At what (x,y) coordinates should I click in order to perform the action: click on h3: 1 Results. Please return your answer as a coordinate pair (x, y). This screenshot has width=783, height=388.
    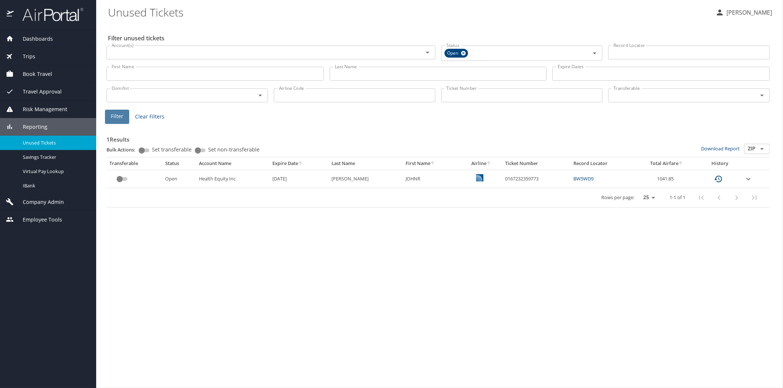
    Looking at the image, I should click on (438, 137).